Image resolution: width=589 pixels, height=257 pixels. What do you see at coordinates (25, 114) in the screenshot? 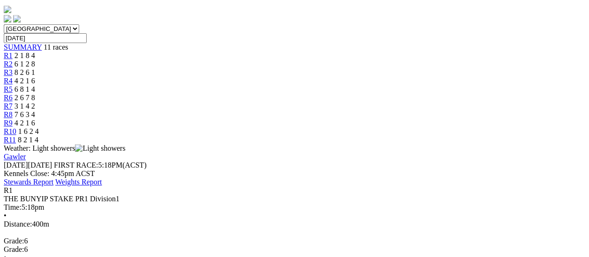
I see `span: 7 6 3 4` at bounding box center [25, 114].